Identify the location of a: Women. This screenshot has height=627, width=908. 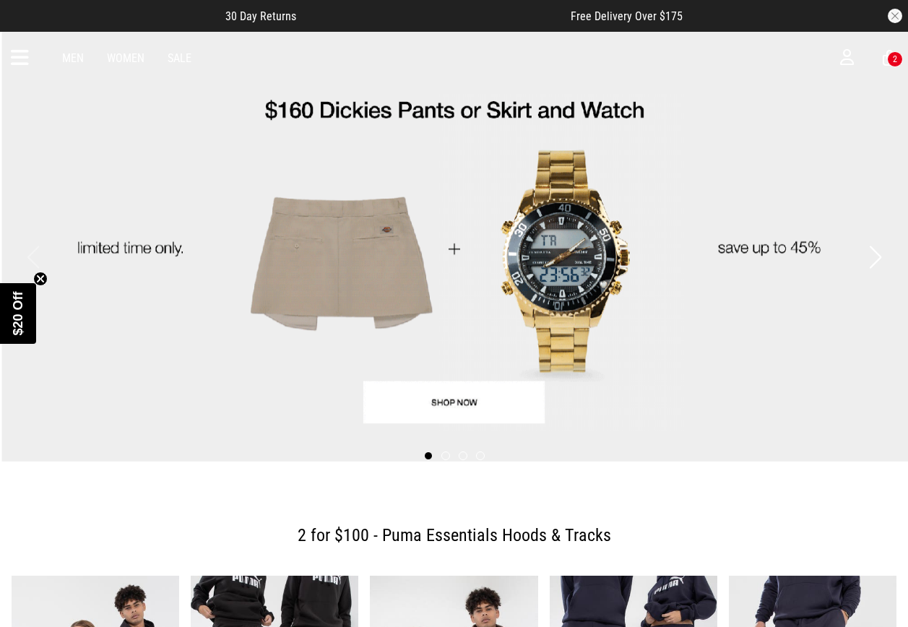
(126, 58).